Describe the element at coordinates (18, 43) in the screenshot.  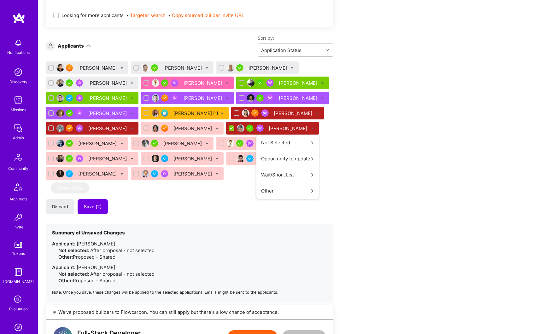
I see `img: bell` at that location.